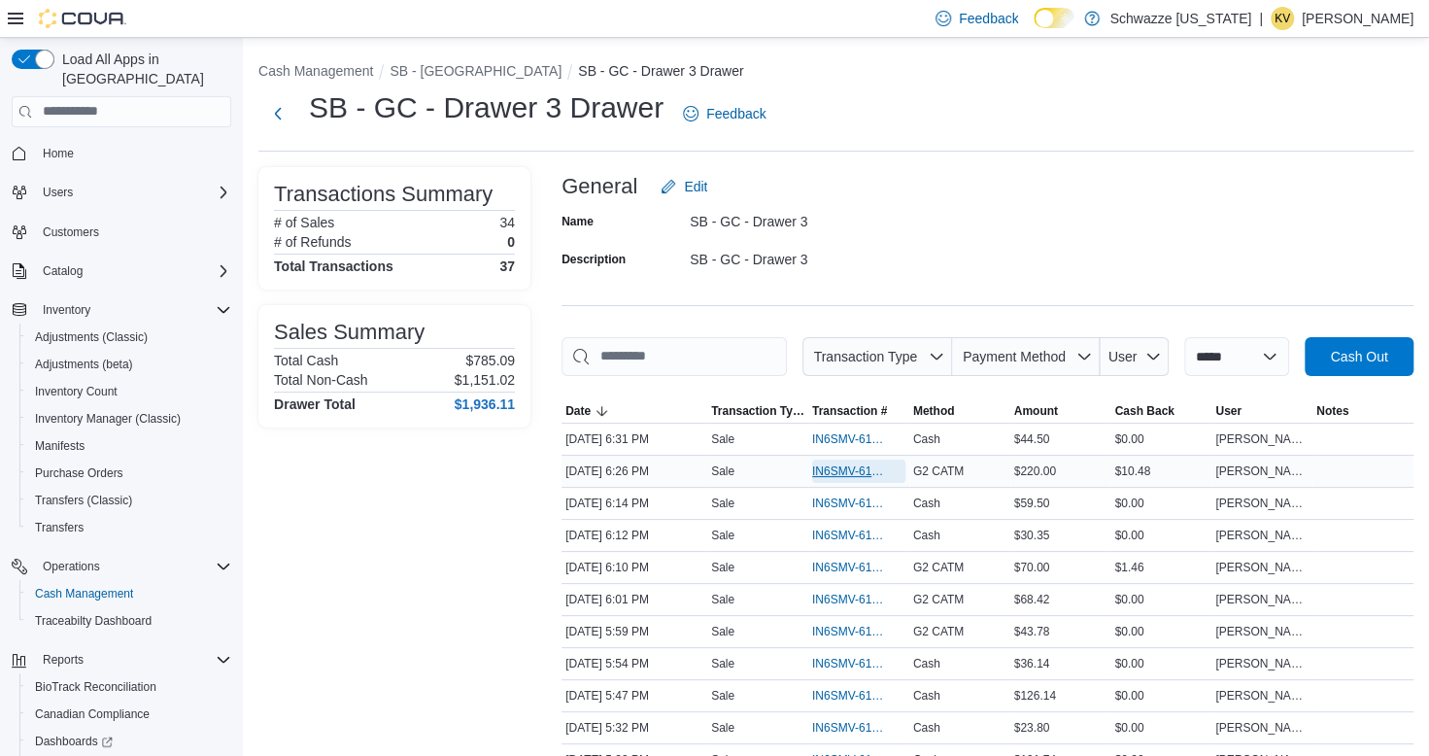 The height and width of the screenshot is (756, 1429). Describe the element at coordinates (1032, 599) in the screenshot. I see `span: $68.42` at that location.